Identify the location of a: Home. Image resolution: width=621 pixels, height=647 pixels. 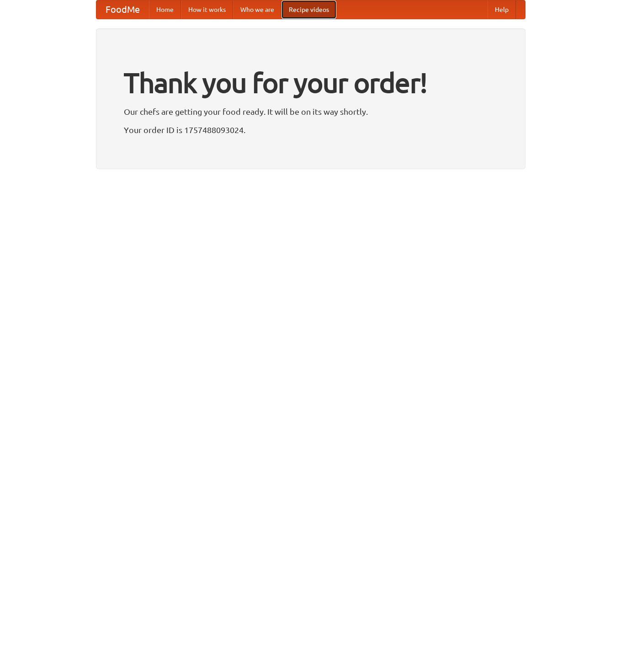
(165, 10).